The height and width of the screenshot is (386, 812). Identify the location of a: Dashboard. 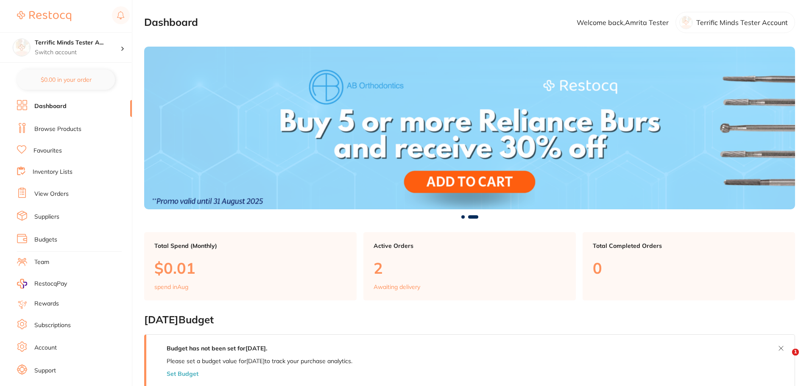
(50, 106).